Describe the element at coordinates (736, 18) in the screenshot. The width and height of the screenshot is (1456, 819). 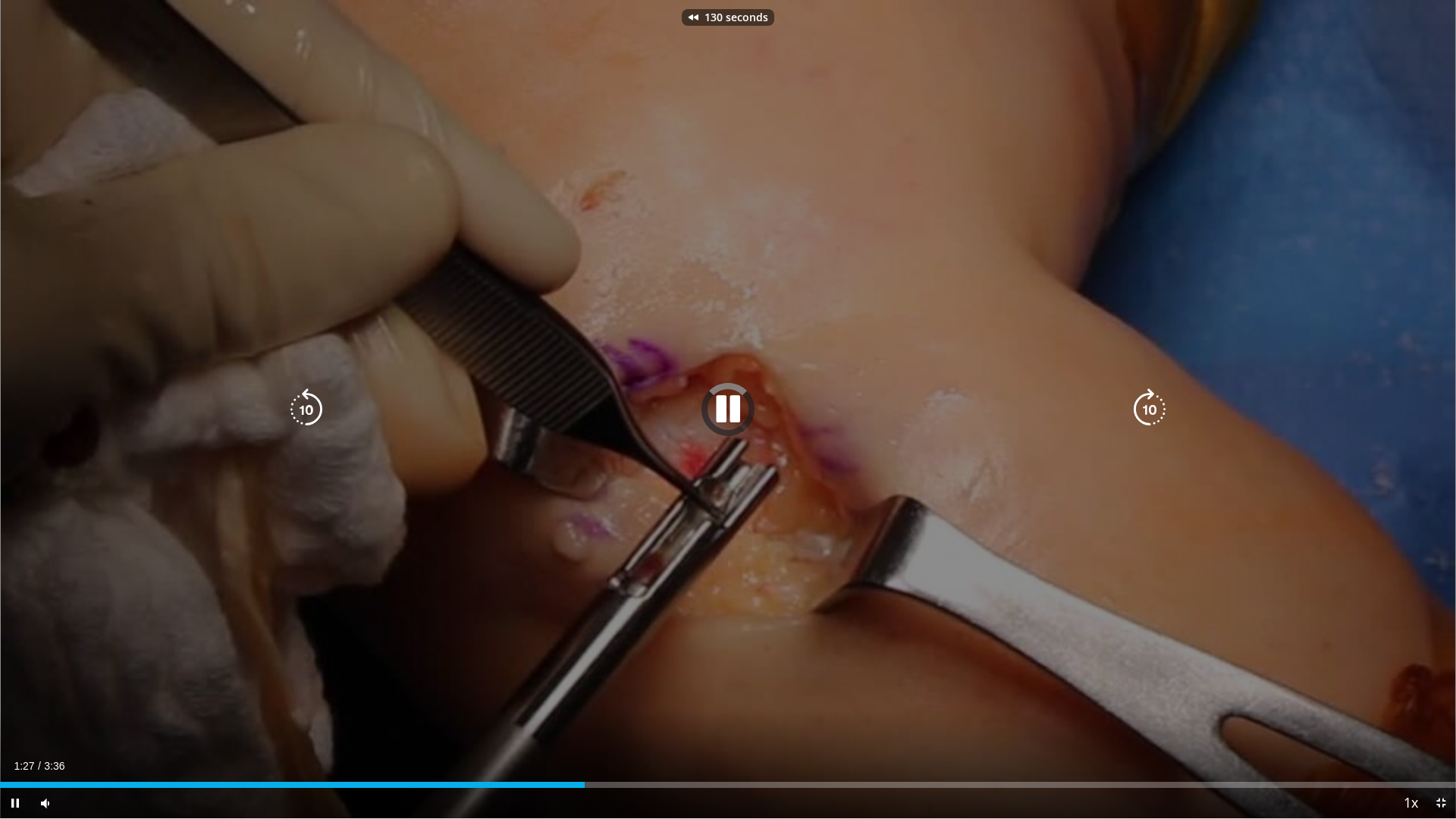
I see `p: 130 seconds` at that location.